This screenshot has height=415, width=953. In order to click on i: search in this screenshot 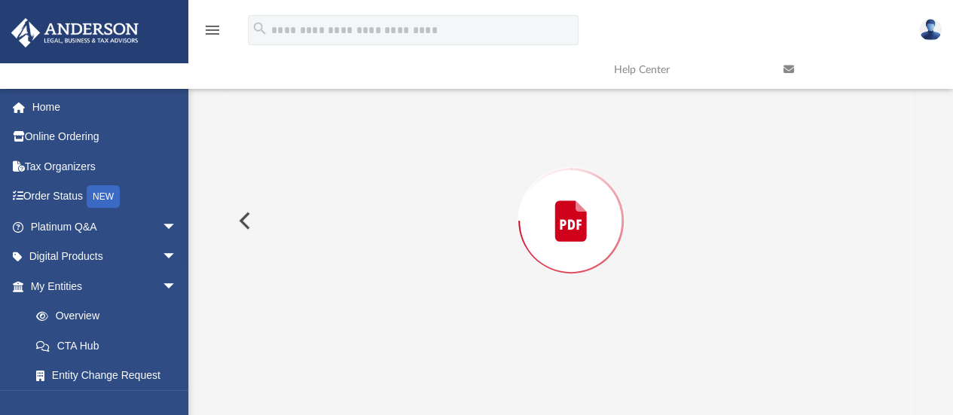, I will do `click(260, 29)`.